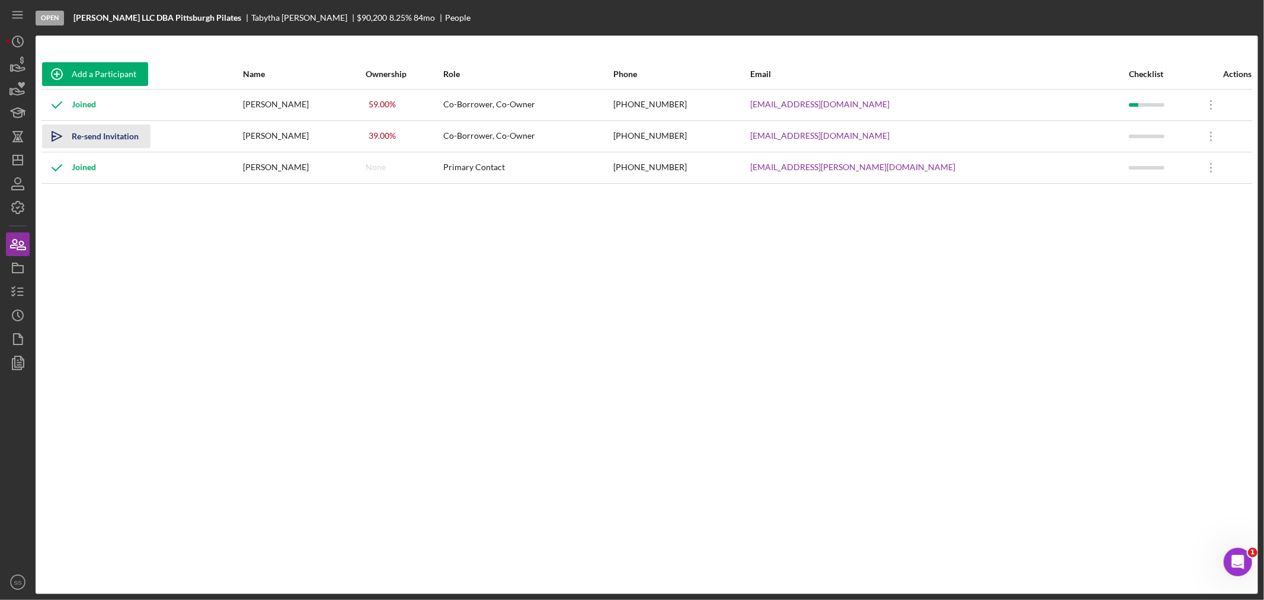 The width and height of the screenshot is (1264, 600). What do you see at coordinates (104, 74) in the screenshot?
I see `div: Add a Participant` at bounding box center [104, 74].